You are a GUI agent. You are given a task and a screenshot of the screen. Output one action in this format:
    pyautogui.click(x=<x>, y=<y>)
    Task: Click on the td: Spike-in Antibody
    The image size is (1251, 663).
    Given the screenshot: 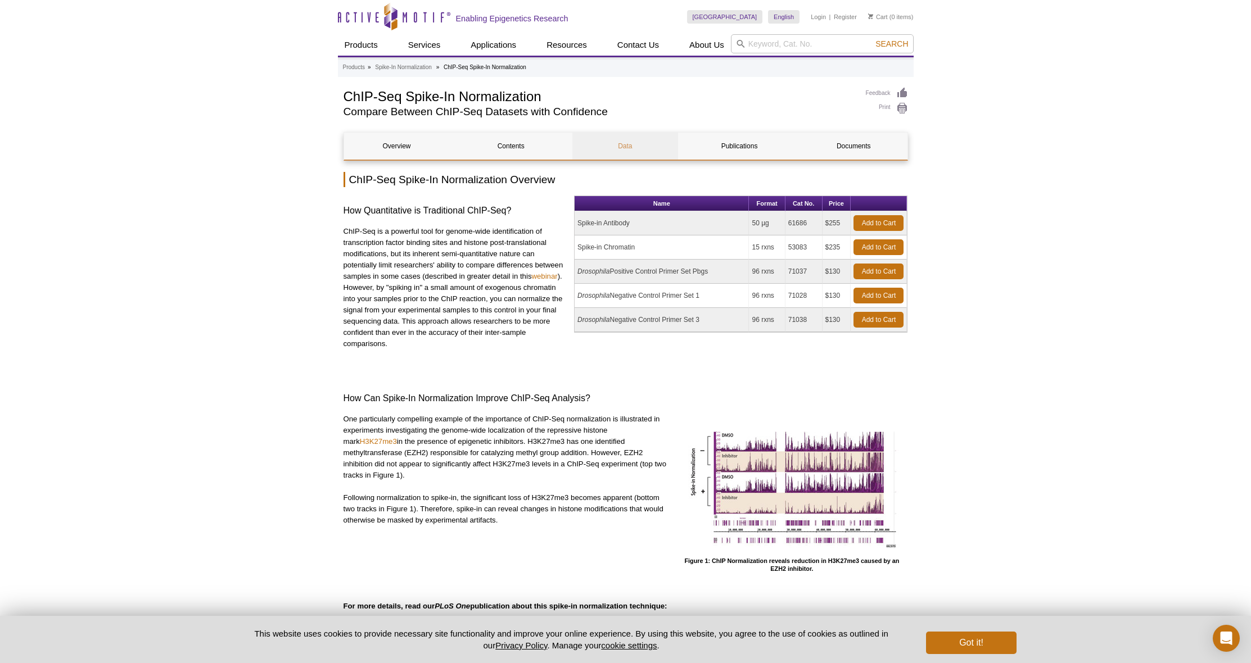 What is the action you would take?
    pyautogui.click(x=662, y=223)
    